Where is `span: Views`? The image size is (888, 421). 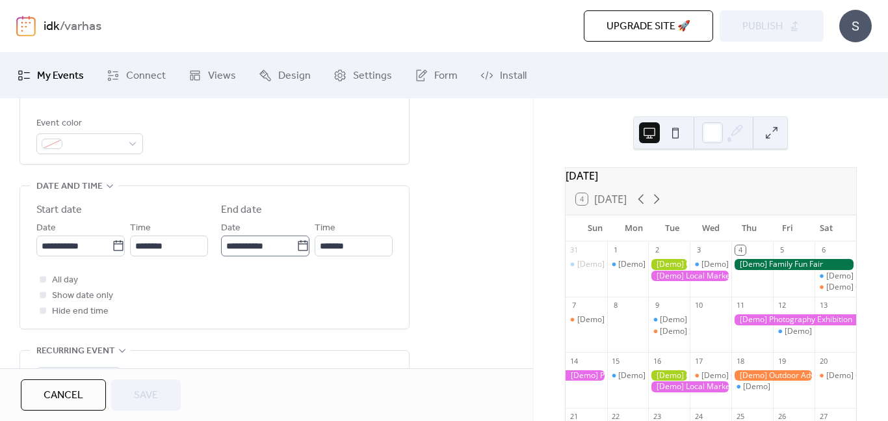 span: Views is located at coordinates (222, 76).